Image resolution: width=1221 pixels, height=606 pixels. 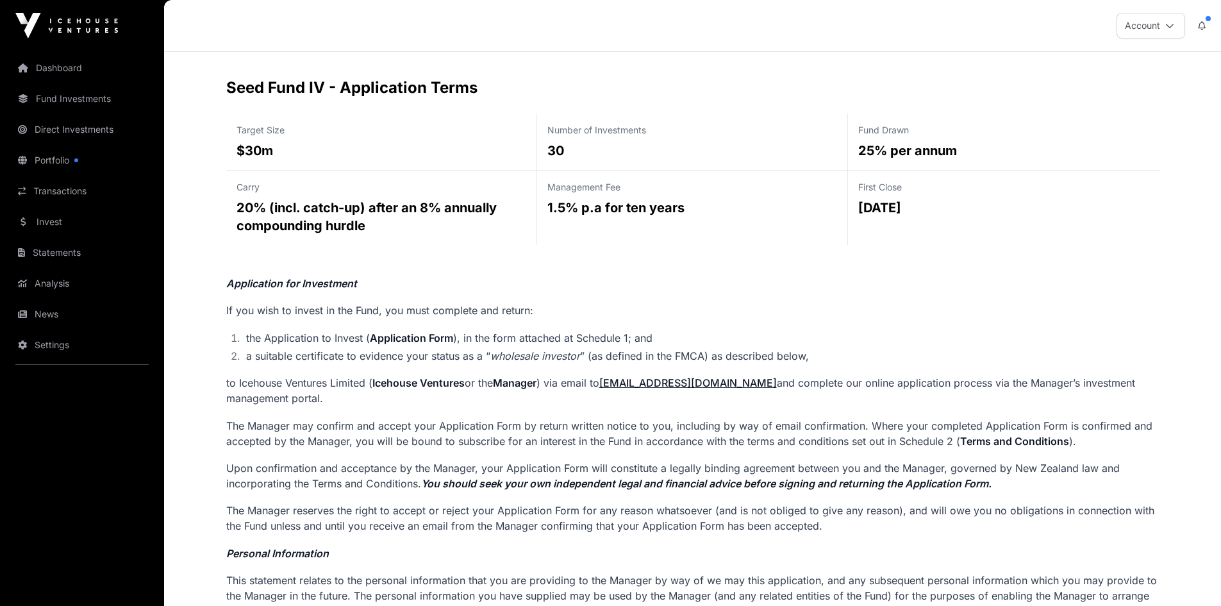 I want to click on em: Personal Information, so click(x=277, y=553).